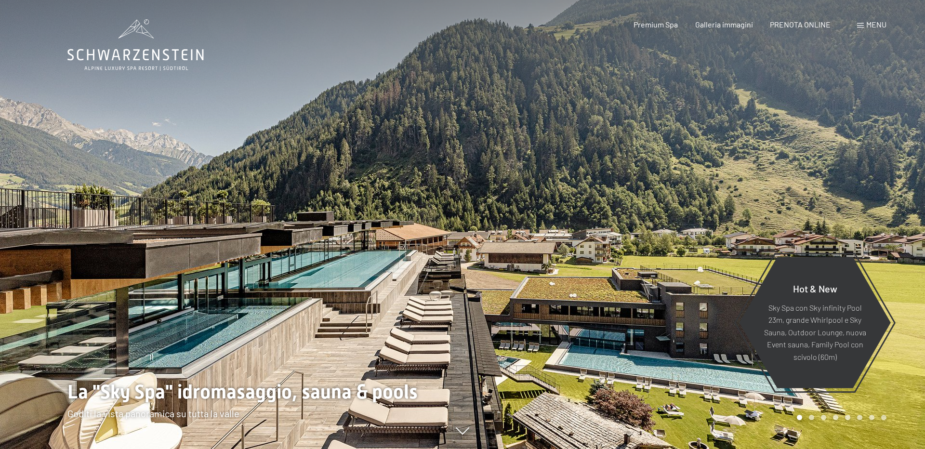  Describe the element at coordinates (800, 24) in the screenshot. I see `span: PRENOTA ONLINE` at that location.